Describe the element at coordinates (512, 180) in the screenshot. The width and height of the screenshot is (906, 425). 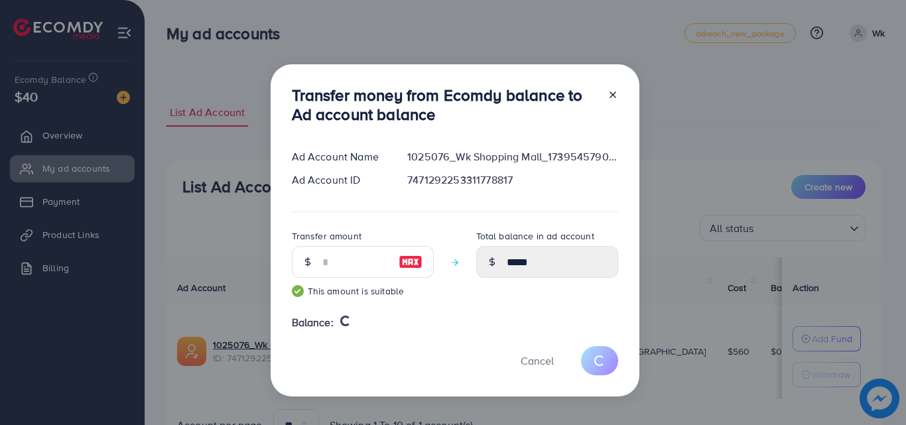
I see `div: 7471292253311778817` at that location.